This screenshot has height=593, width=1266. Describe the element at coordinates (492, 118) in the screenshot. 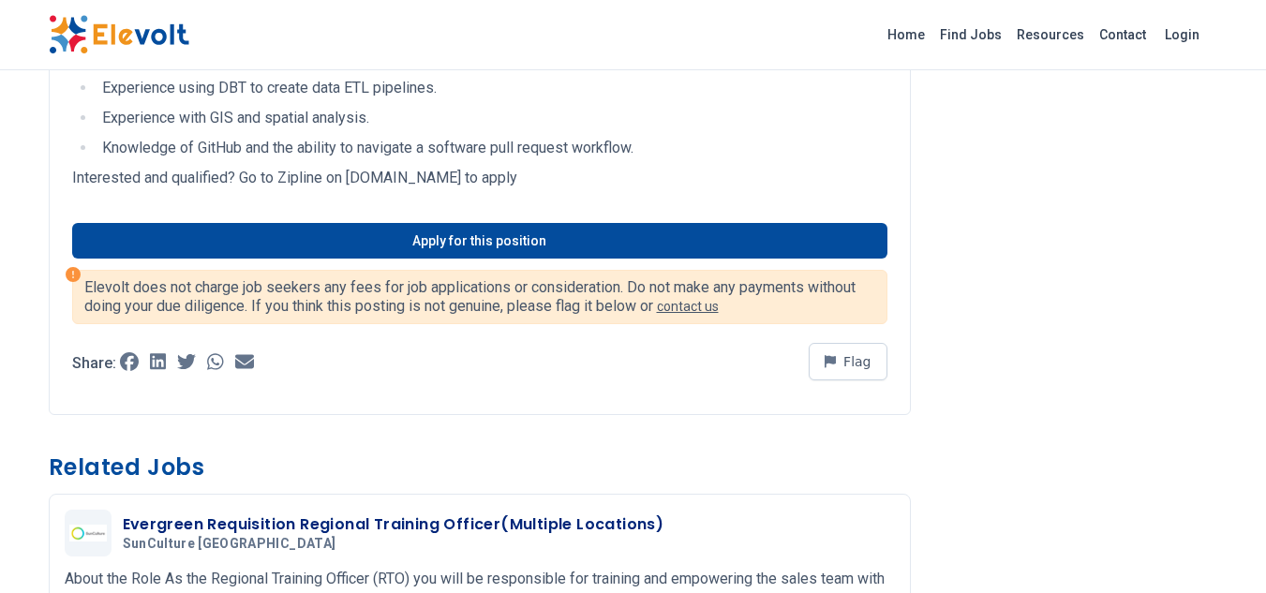

I see `li: Experience with GIS and spatial analysis.` at that location.